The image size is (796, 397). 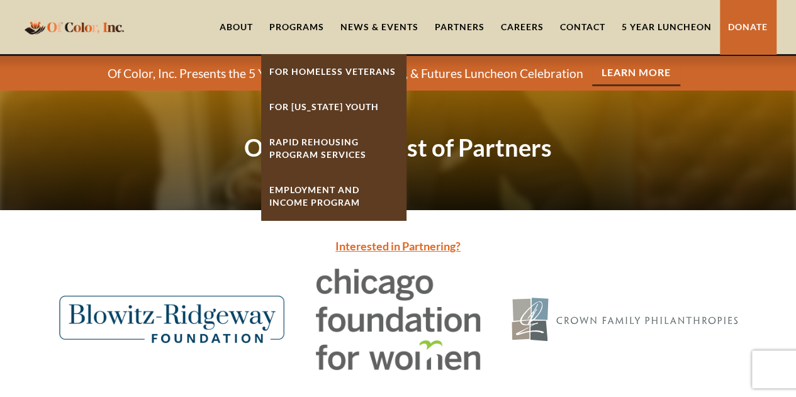 What do you see at coordinates (333, 196) in the screenshot?
I see `a: Employment And Income Program` at bounding box center [333, 196].